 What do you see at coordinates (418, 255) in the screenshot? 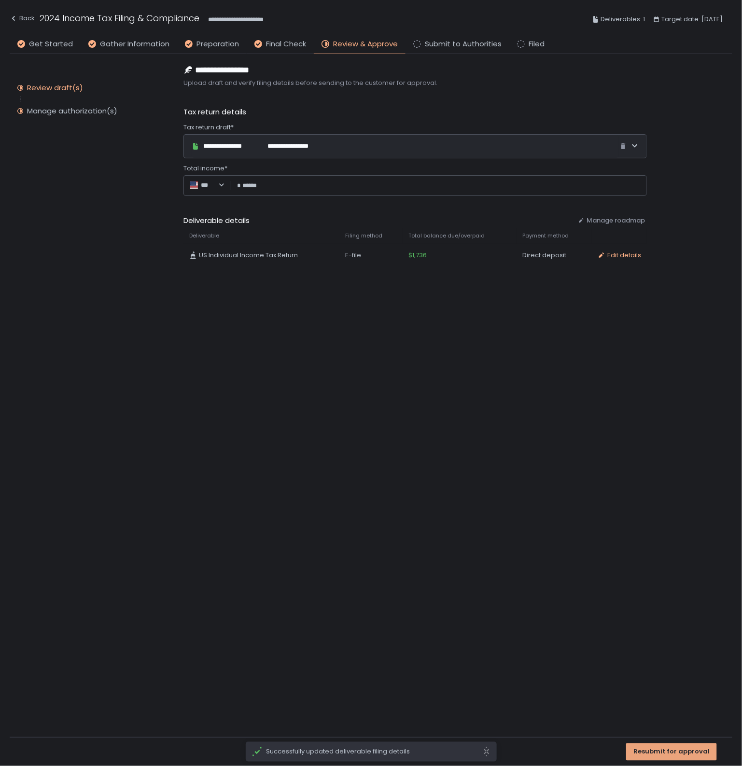
I see `span: $1,736` at bounding box center [418, 255].